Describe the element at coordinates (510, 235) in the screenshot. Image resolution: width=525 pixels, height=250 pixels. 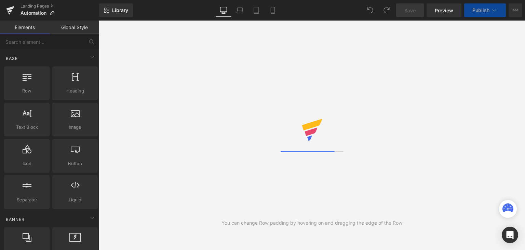
I see `div: Open Intercom Messenger` at that location.